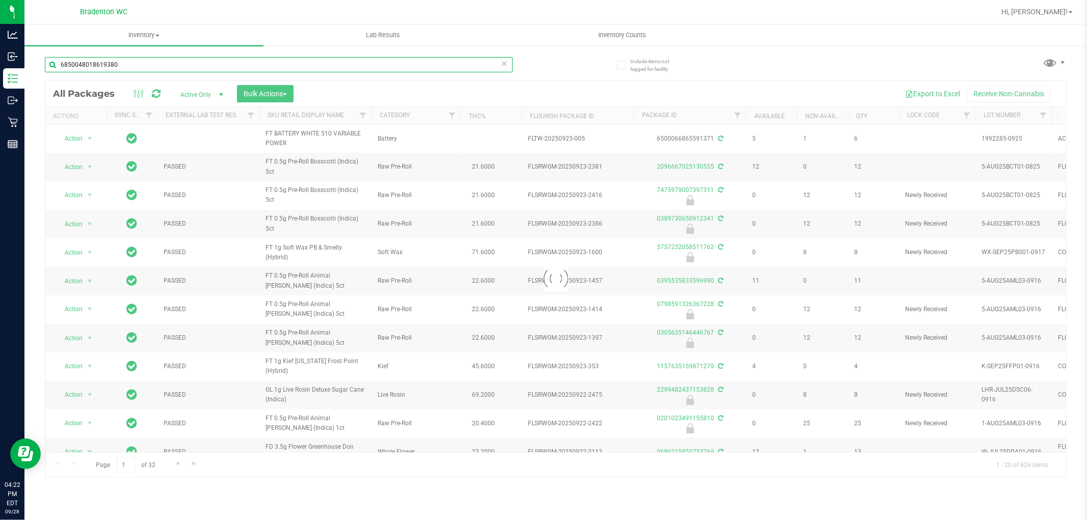 This screenshot has width=1087, height=520. What do you see at coordinates (13, 57) in the screenshot?
I see `inline-svg: Inbound` at bounding box center [13, 57].